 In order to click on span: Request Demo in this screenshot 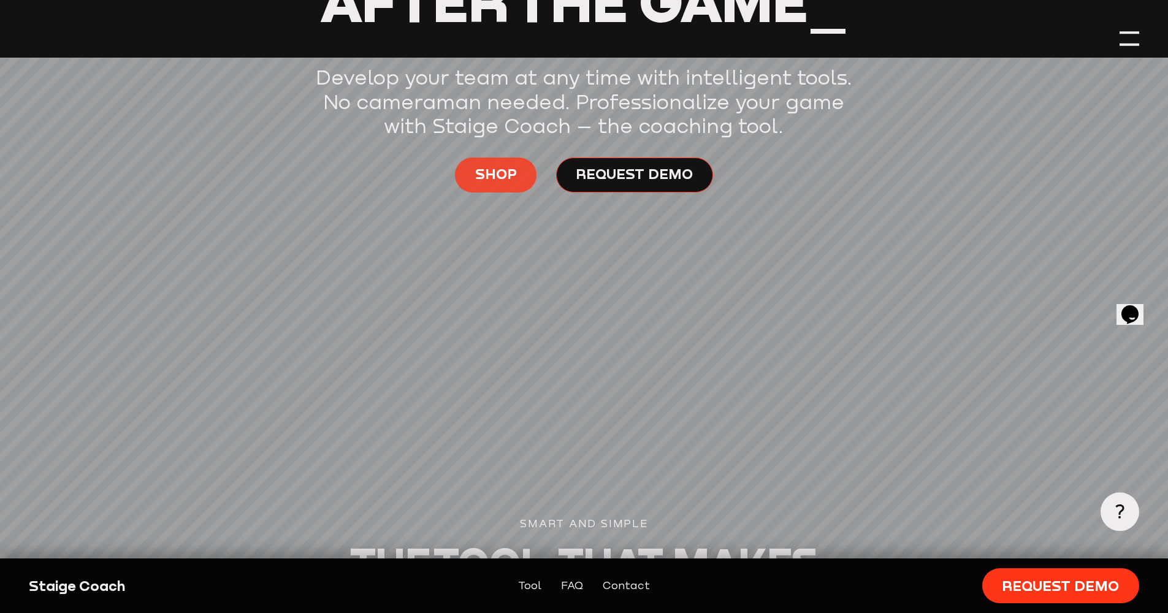, I will do `click(634, 174)`.